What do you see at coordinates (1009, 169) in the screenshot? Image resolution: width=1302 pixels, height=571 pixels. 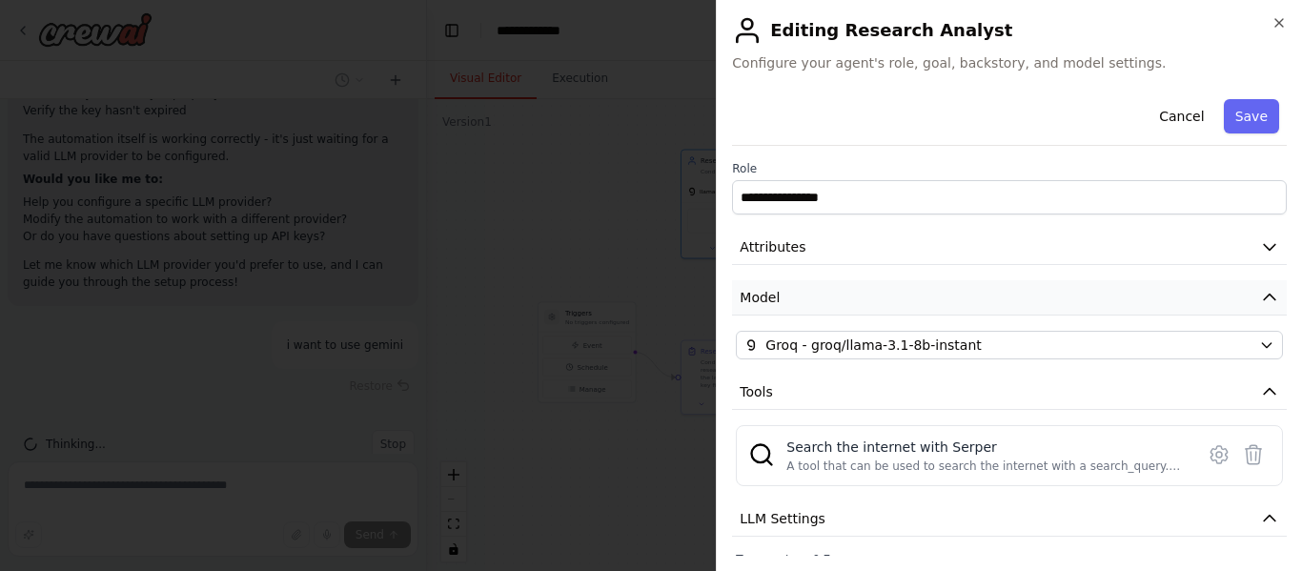 I see `label: Role` at bounding box center [1009, 169].